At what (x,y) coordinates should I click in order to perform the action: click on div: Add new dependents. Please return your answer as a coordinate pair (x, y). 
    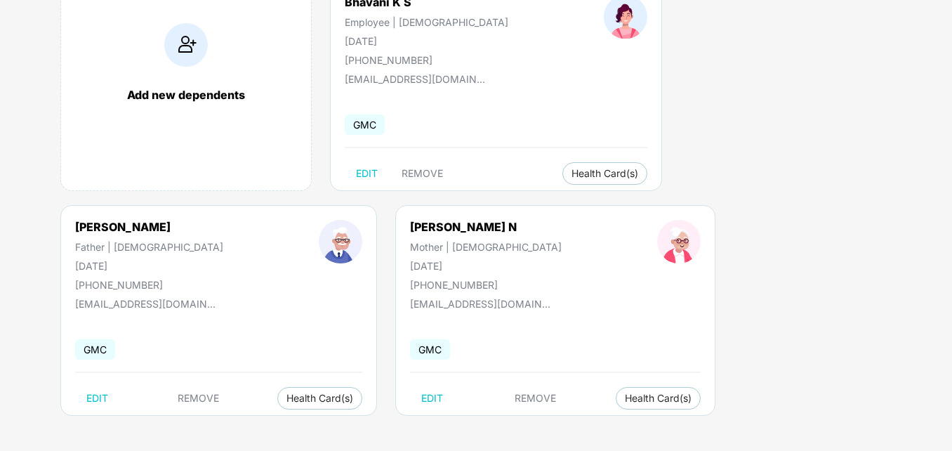
    Looking at the image, I should click on (186, 95).